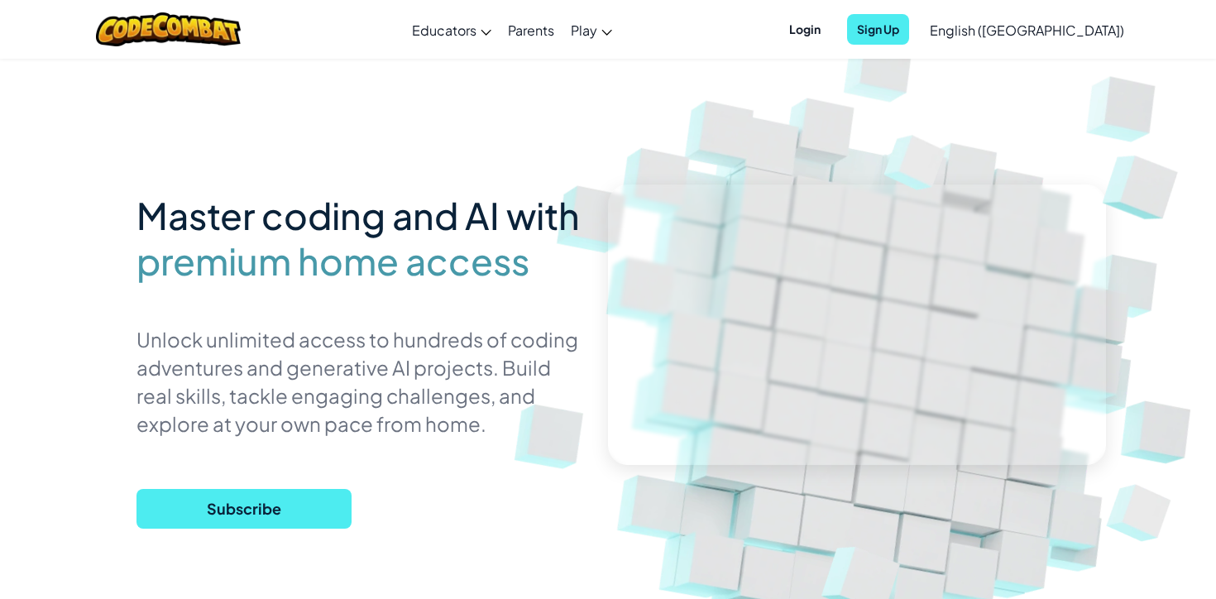 This screenshot has height=599, width=1216. I want to click on button: Login, so click(805, 29).